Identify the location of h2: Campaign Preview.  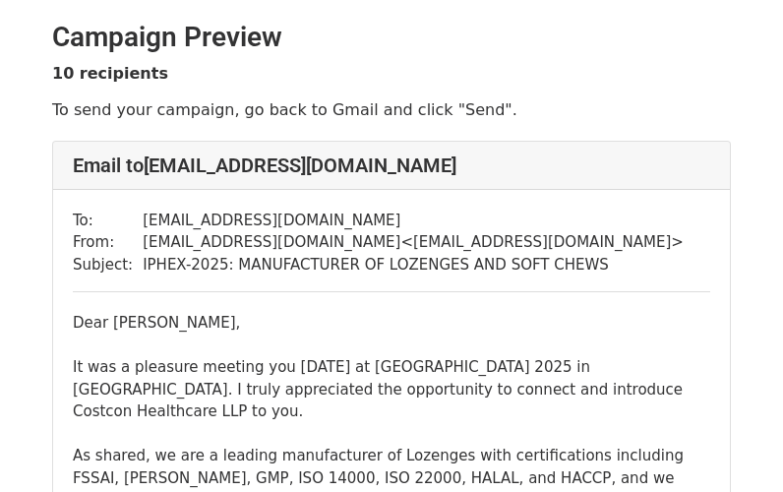
(391, 37).